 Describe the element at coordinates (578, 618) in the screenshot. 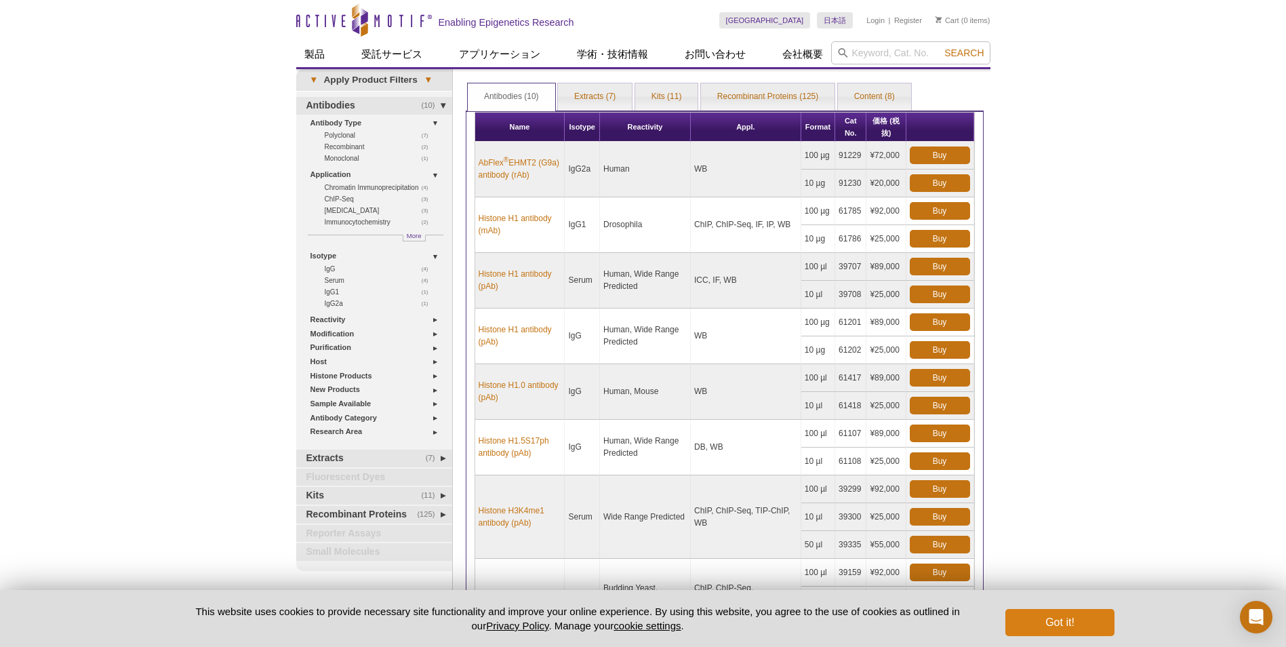

I see `p: This website uses cookies to provide necessary site functionality and improve your online experie...` at that location.